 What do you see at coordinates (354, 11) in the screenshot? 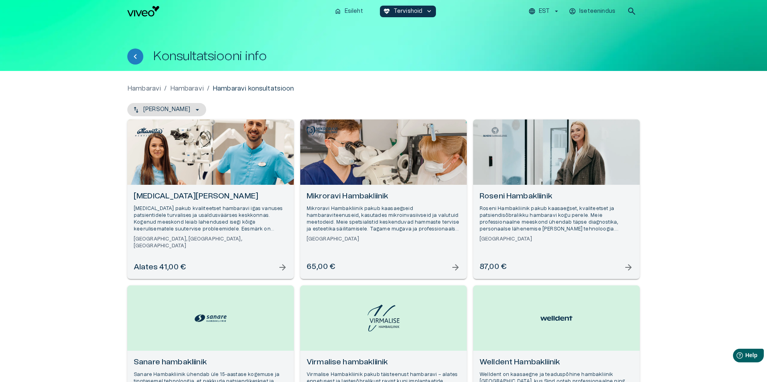
I see `p: Esileht` at bounding box center [354, 11].